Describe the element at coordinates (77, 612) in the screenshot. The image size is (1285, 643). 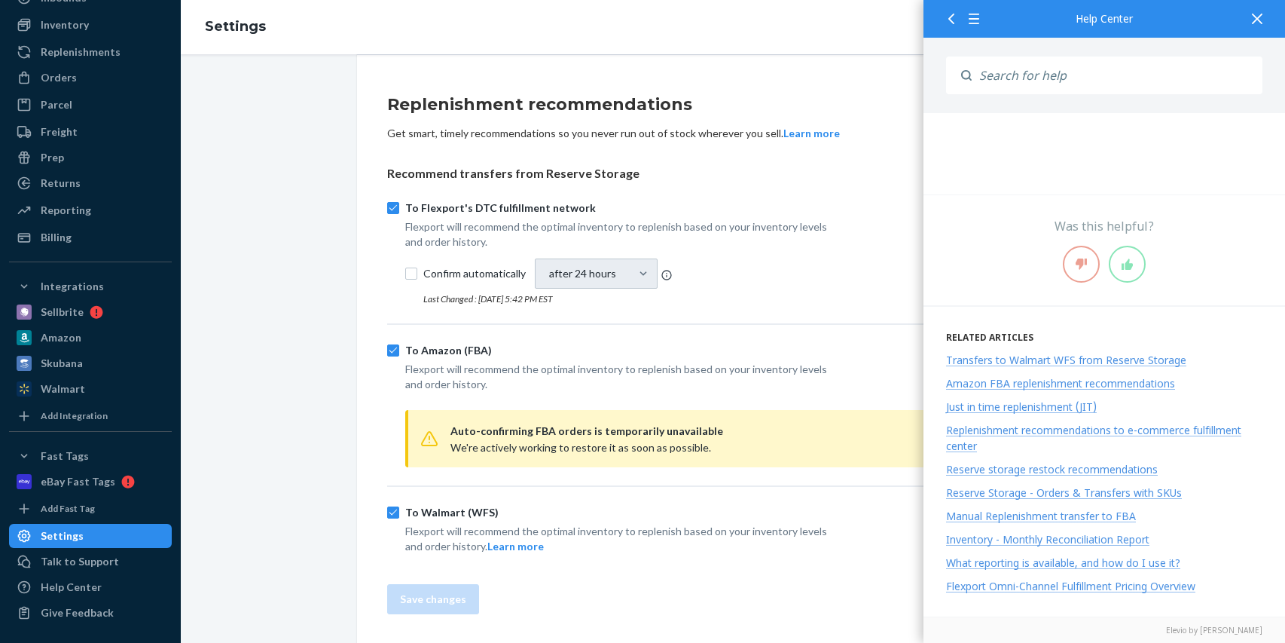
I see `div: Give Feedback` at that location.